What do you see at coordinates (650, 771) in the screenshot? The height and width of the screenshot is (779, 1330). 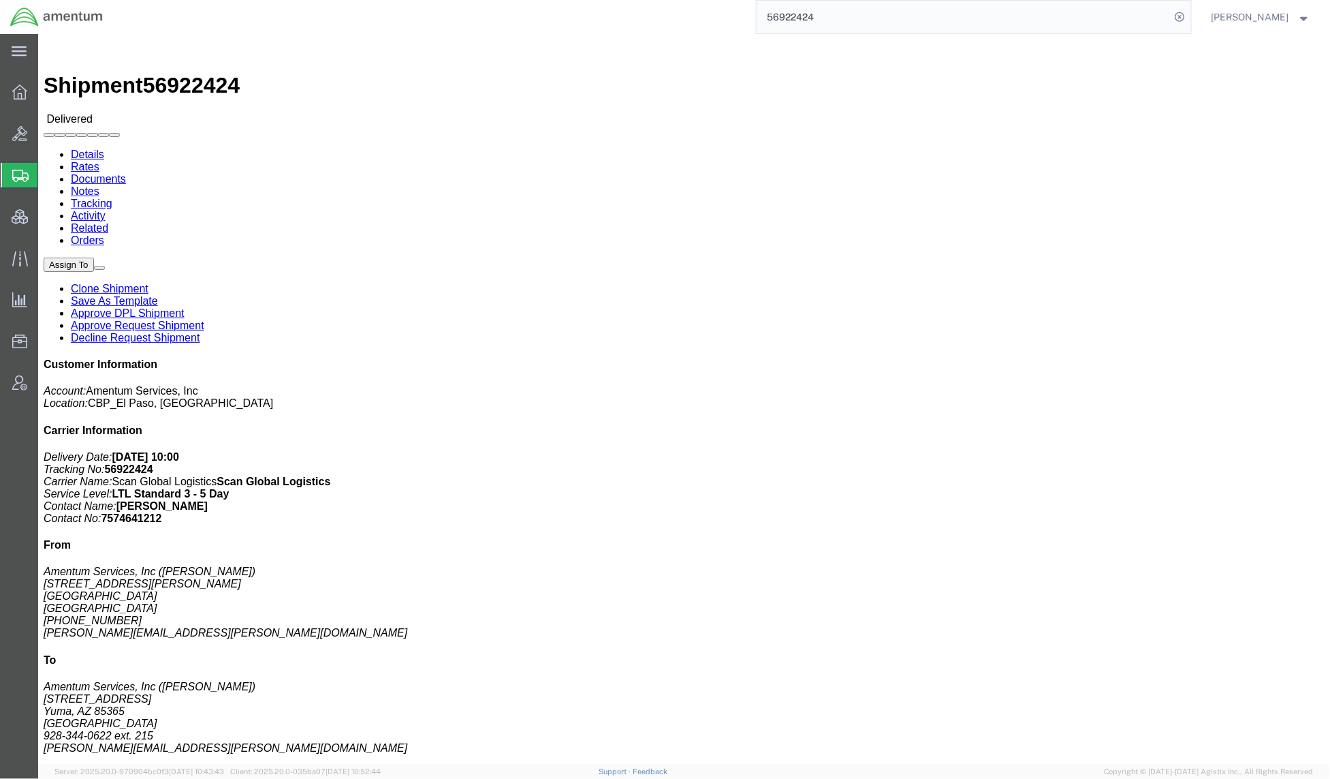 I see `a: Feedback` at bounding box center [650, 771].